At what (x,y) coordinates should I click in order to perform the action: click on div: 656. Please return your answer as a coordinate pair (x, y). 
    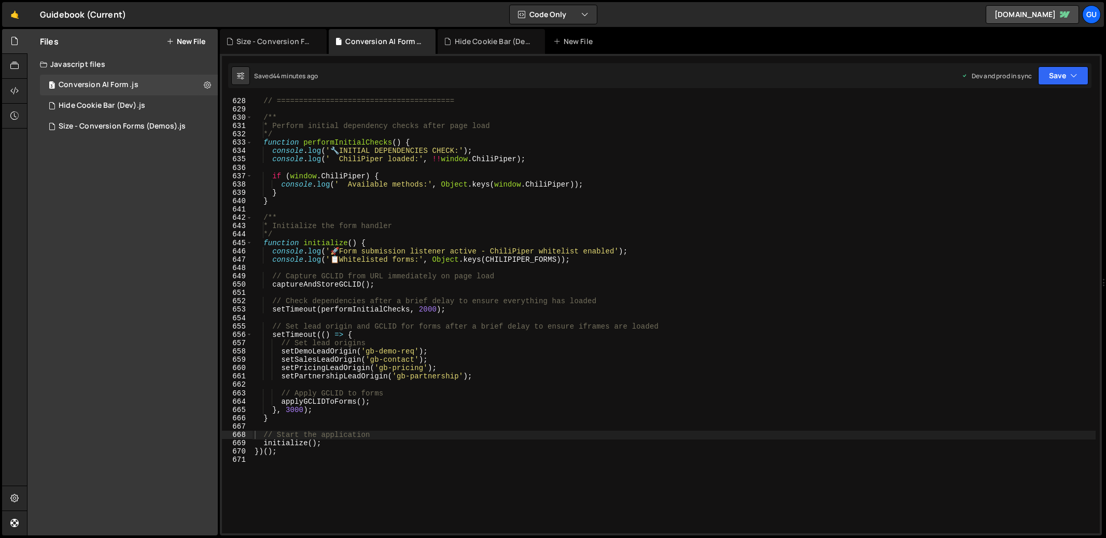
    Looking at the image, I should click on (237, 335).